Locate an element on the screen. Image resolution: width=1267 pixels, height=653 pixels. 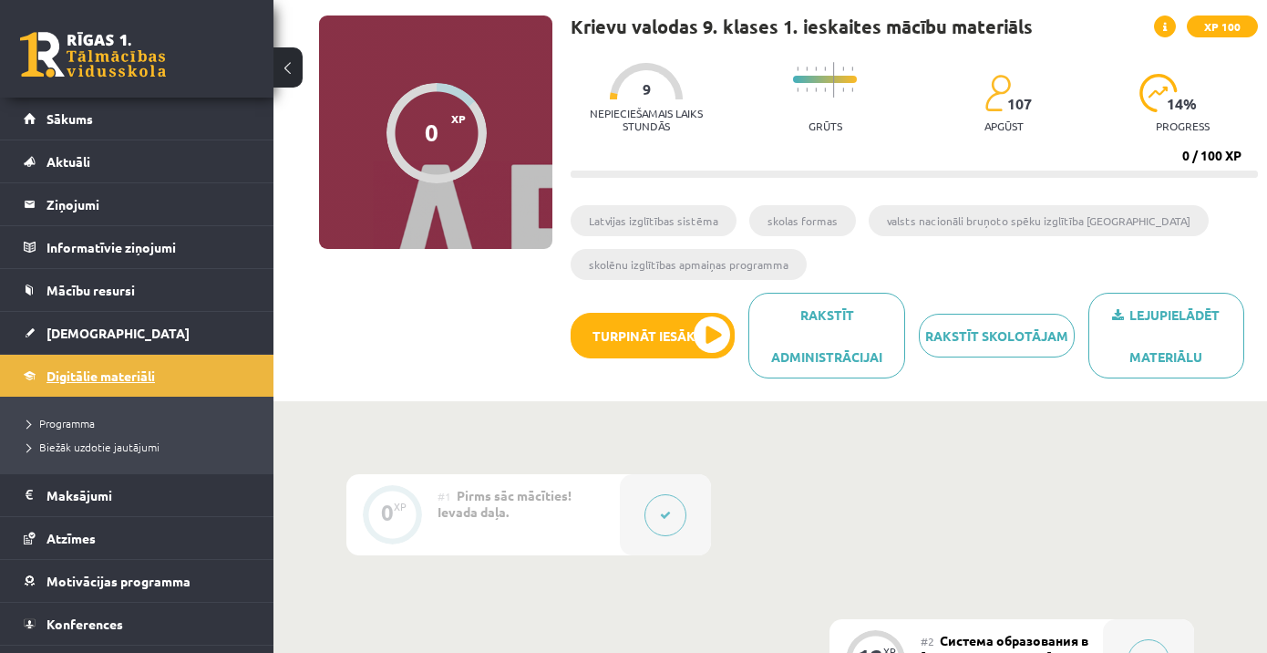
a: Informatīvie ziņojumi is located at coordinates (137, 247).